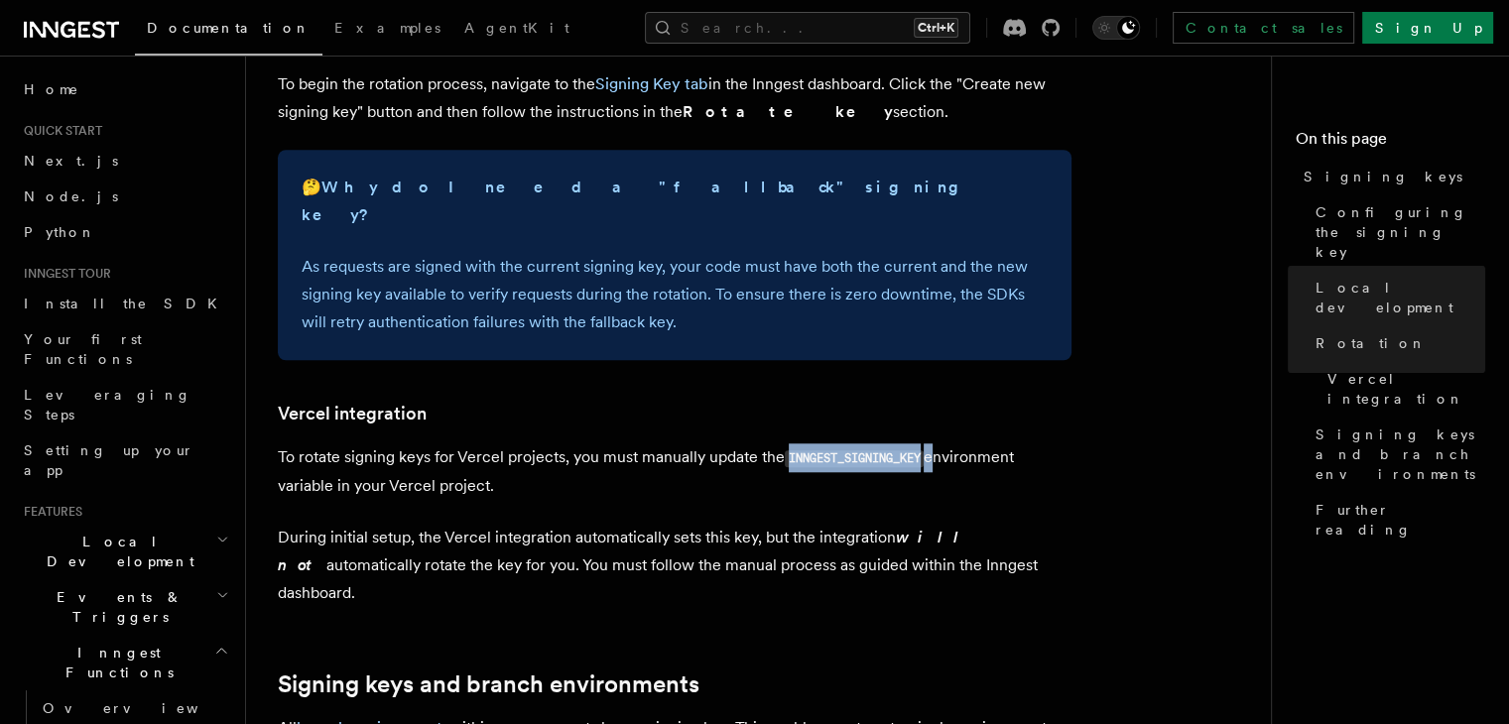 The width and height of the screenshot is (1509, 724). Describe the element at coordinates (124, 232) in the screenshot. I see `a: Python` at that location.